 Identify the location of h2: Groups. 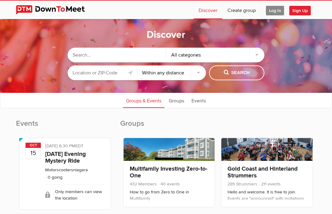
(218, 127).